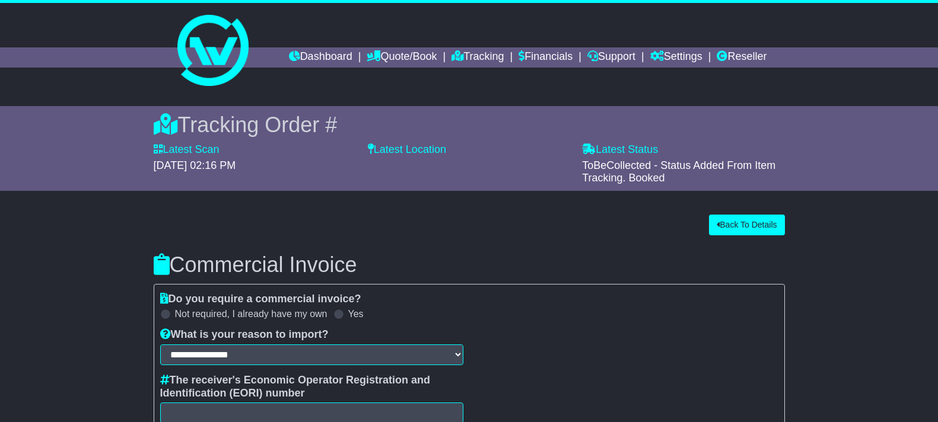  What do you see at coordinates (356, 314) in the screenshot?
I see `label: Yes` at bounding box center [356, 314].